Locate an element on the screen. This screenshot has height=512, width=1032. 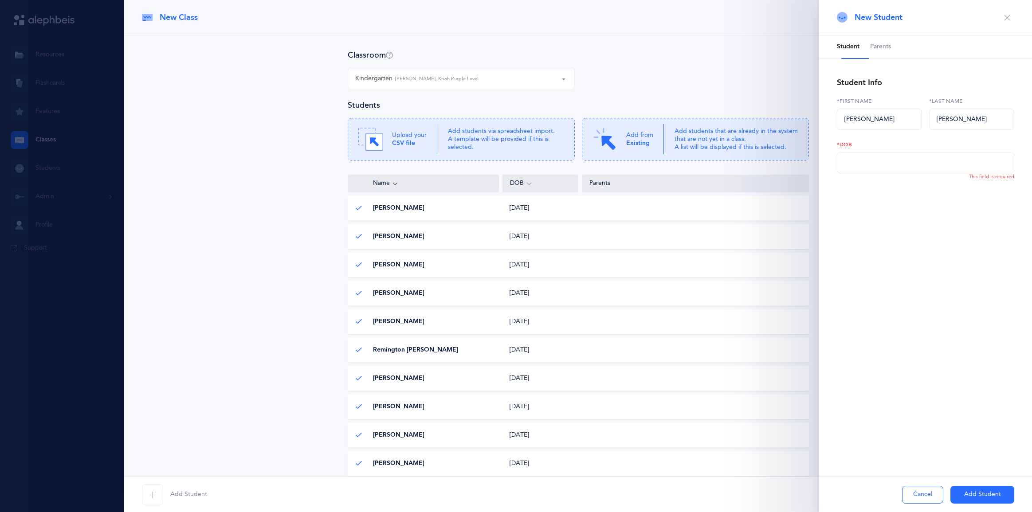
p: Add students that are already in the system that are not yet in a class. A list will be displayed... is located at coordinates (736, 139).